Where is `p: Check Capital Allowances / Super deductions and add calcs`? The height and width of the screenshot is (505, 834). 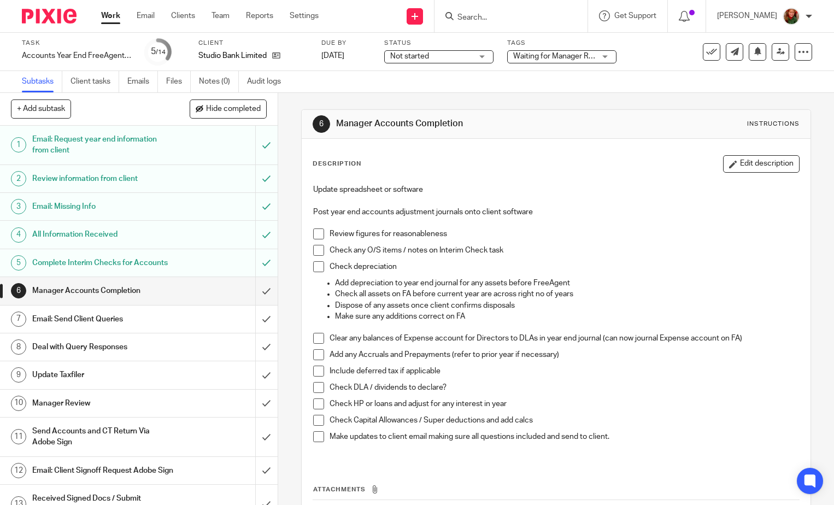 p: Check Capital Allowances / Super deductions and add calcs is located at coordinates (564, 420).